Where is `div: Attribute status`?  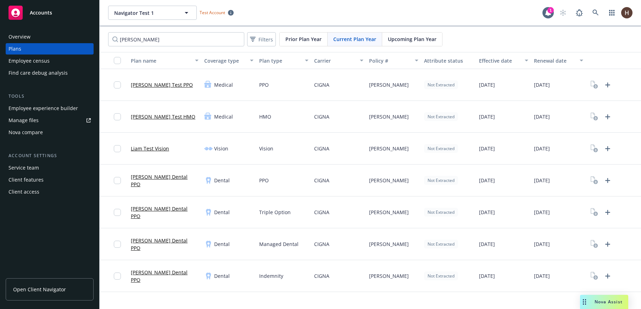
div: Attribute status is located at coordinates (448, 61).